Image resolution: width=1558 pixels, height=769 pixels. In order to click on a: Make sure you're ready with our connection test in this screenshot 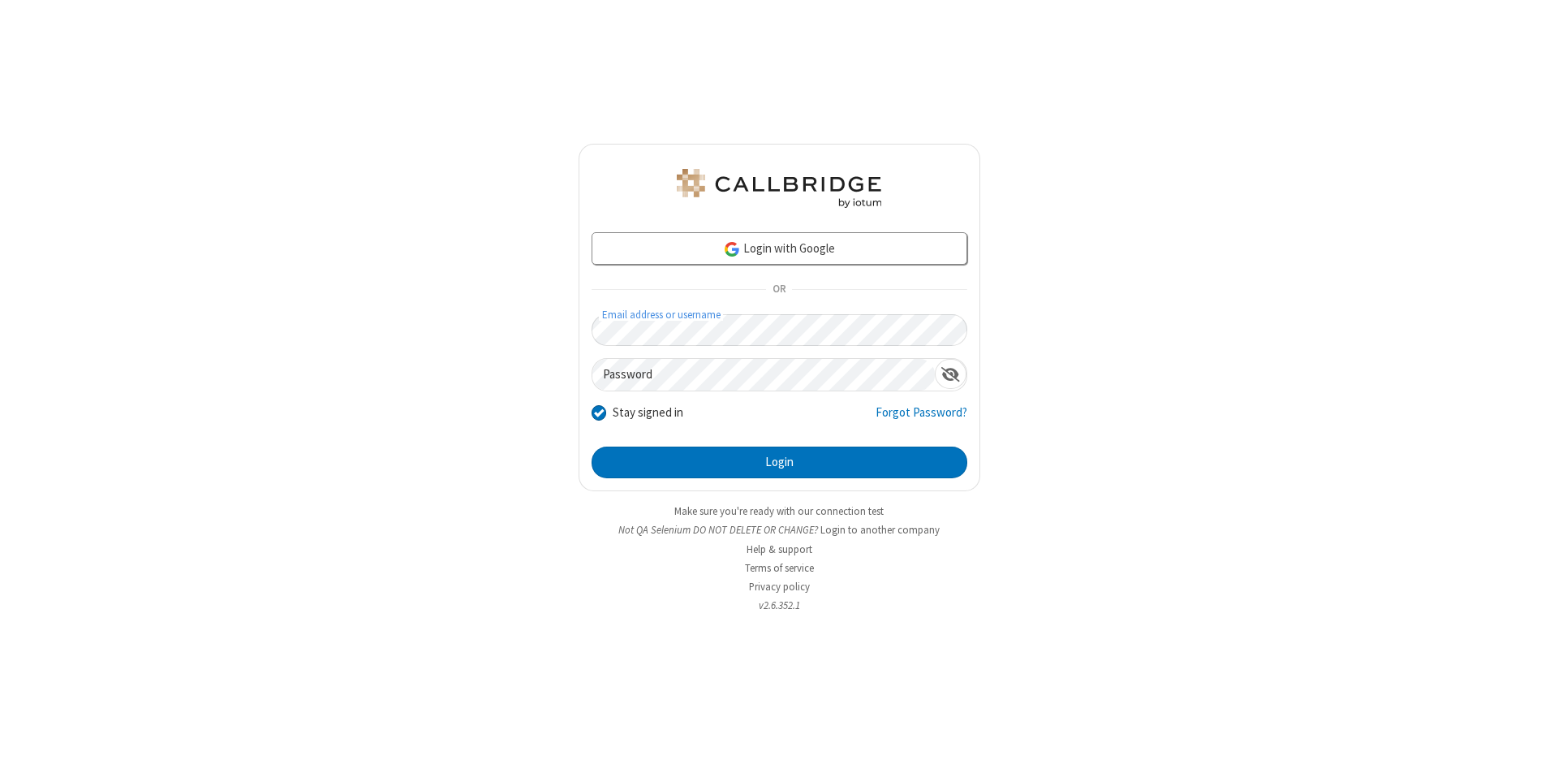, I will do `click(779, 511)`.